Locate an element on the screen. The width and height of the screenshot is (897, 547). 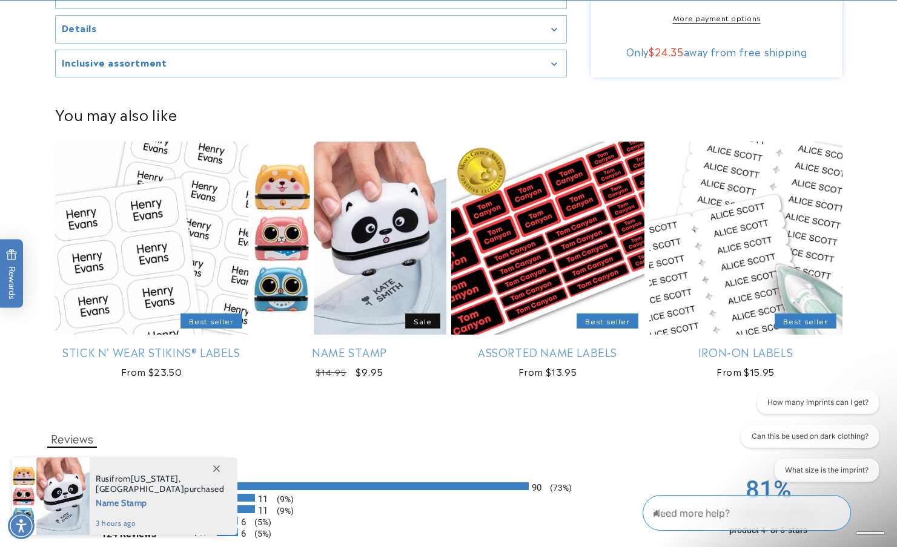
a: Stick N' Wear Stikins® Labels is located at coordinates (151, 352).